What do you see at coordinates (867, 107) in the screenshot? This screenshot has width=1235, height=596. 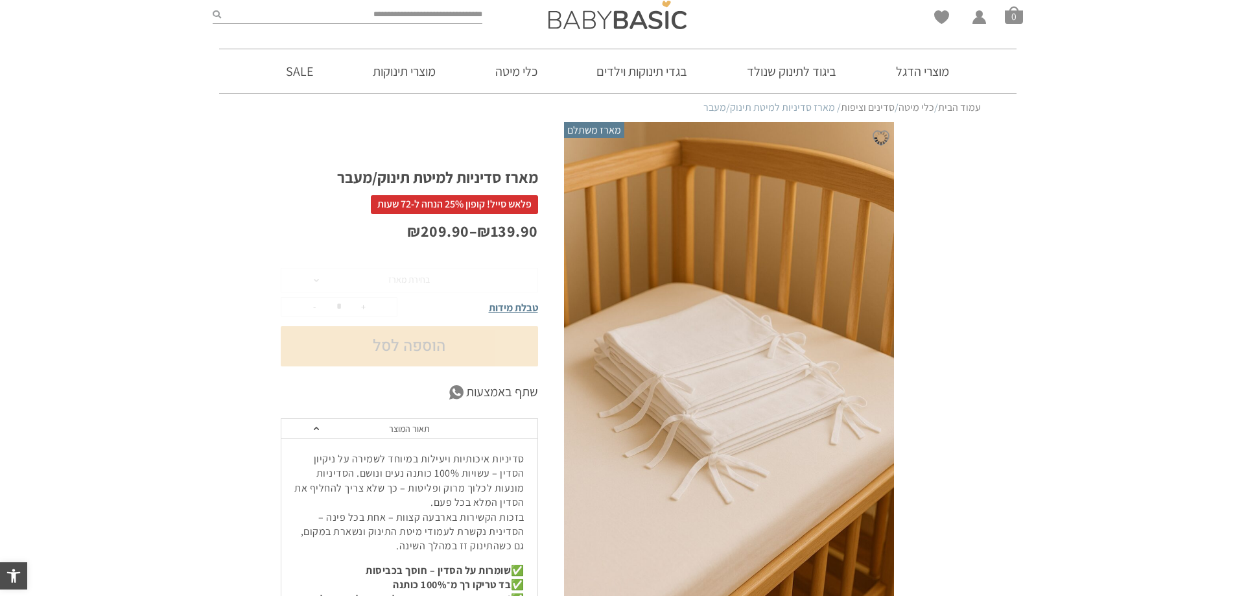 I see `a: סדינים וציפות` at bounding box center [867, 107].